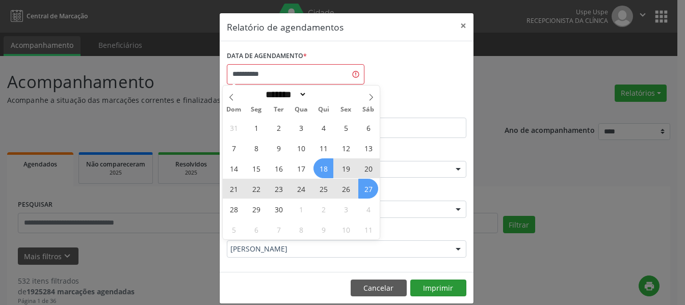 Image resolution: width=685 pixels, height=305 pixels. I want to click on span: Setembro 22, 2025, so click(256, 189).